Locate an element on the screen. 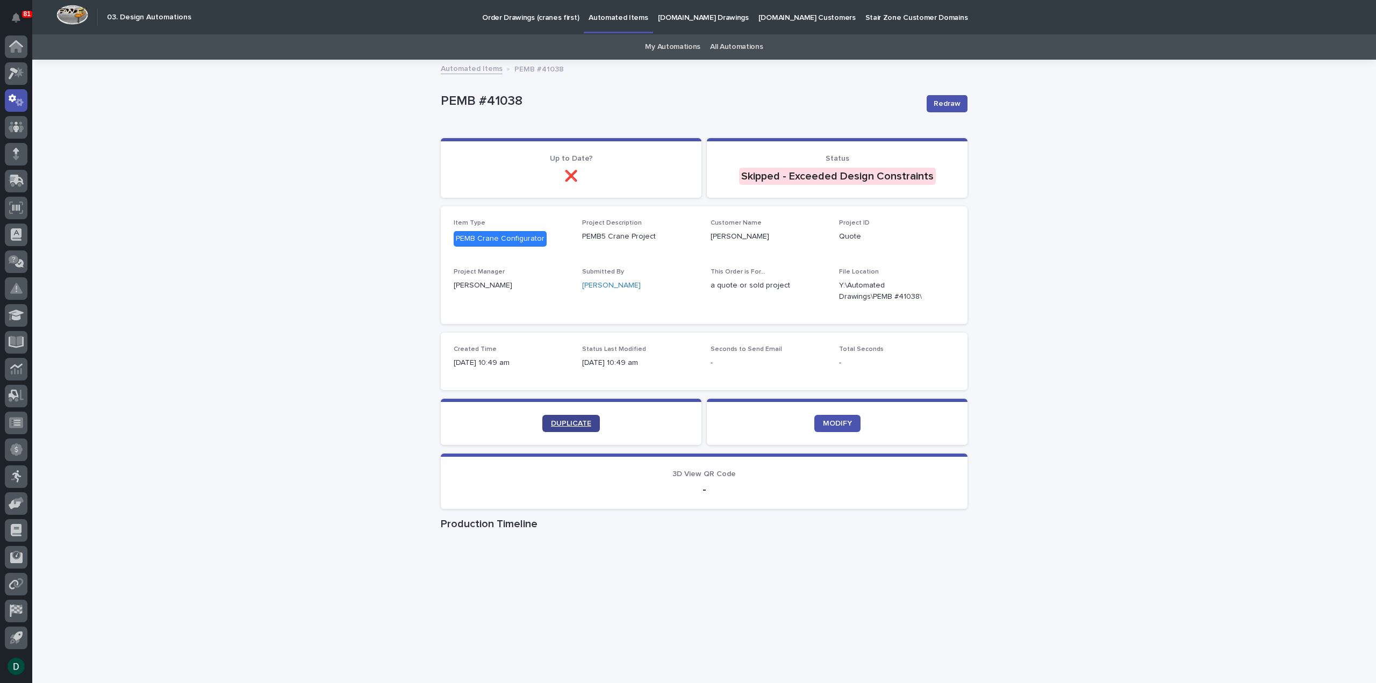 This screenshot has height=683, width=1376. img: Workspace Logo is located at coordinates (72, 15).